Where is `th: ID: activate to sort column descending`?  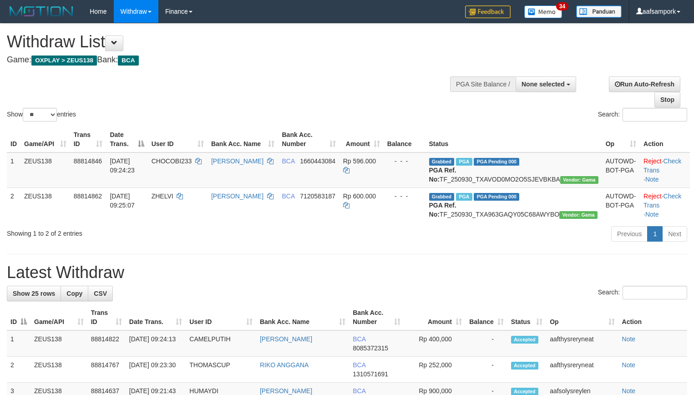
th: ID: activate to sort column descending is located at coordinates (19, 317).